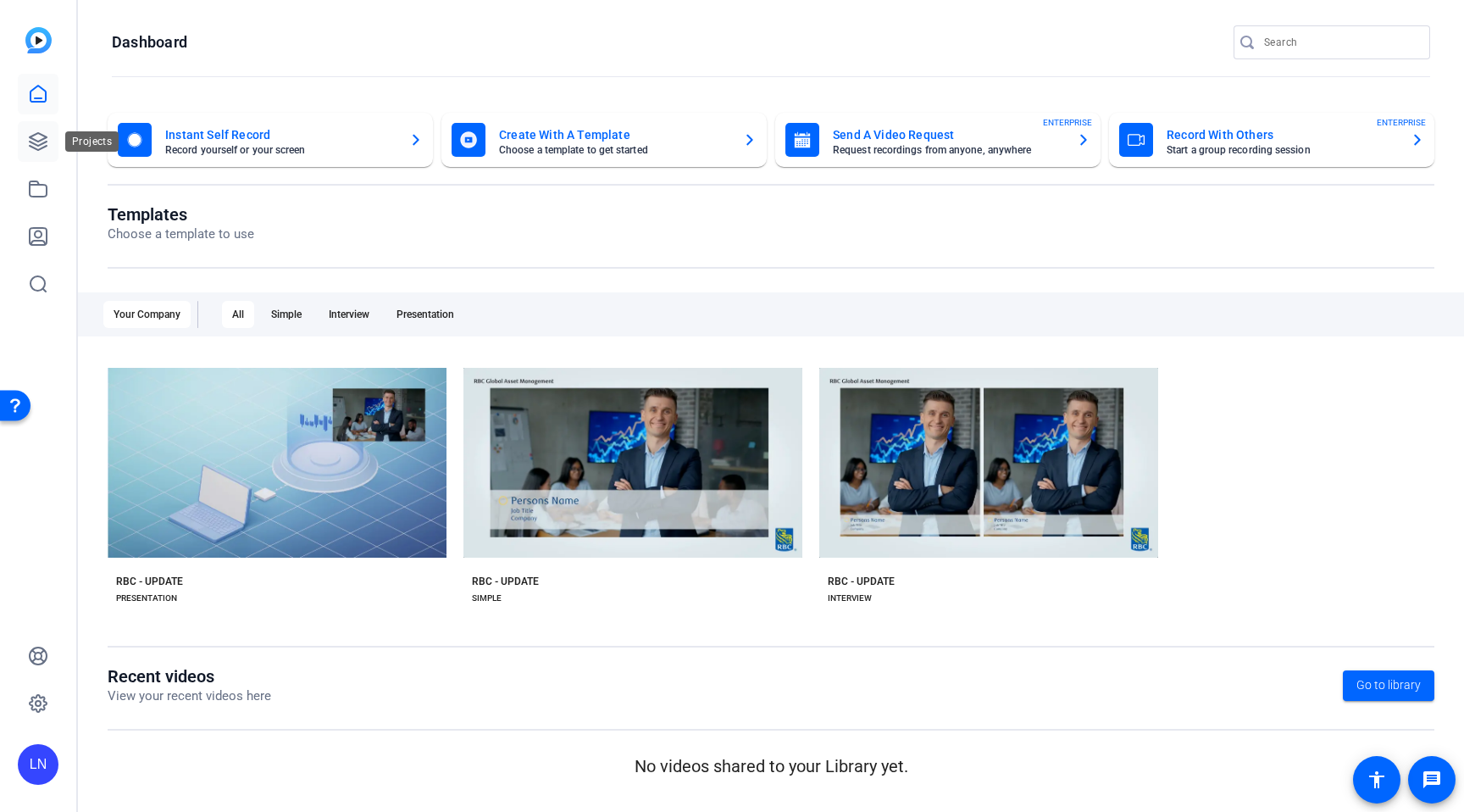 This screenshot has height=812, width=1464. What do you see at coordinates (147, 599) in the screenshot?
I see `div: PRESENTATION` at bounding box center [147, 599].